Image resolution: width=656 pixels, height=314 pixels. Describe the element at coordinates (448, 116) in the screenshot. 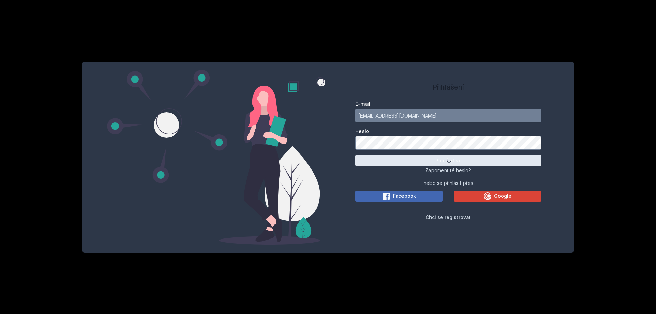

I see `input: Tvoje e-mailová adresa` at that location.